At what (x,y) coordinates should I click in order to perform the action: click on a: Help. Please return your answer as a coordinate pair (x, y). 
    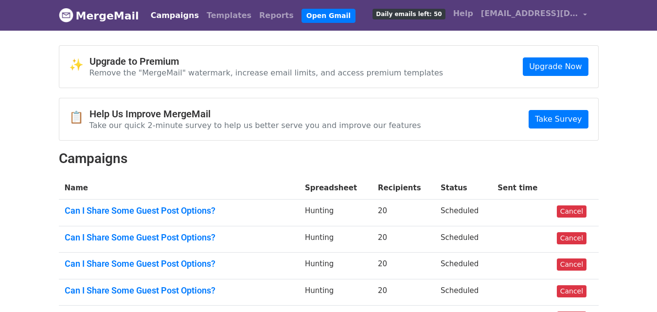
    Looking at the image, I should click on (463, 14).